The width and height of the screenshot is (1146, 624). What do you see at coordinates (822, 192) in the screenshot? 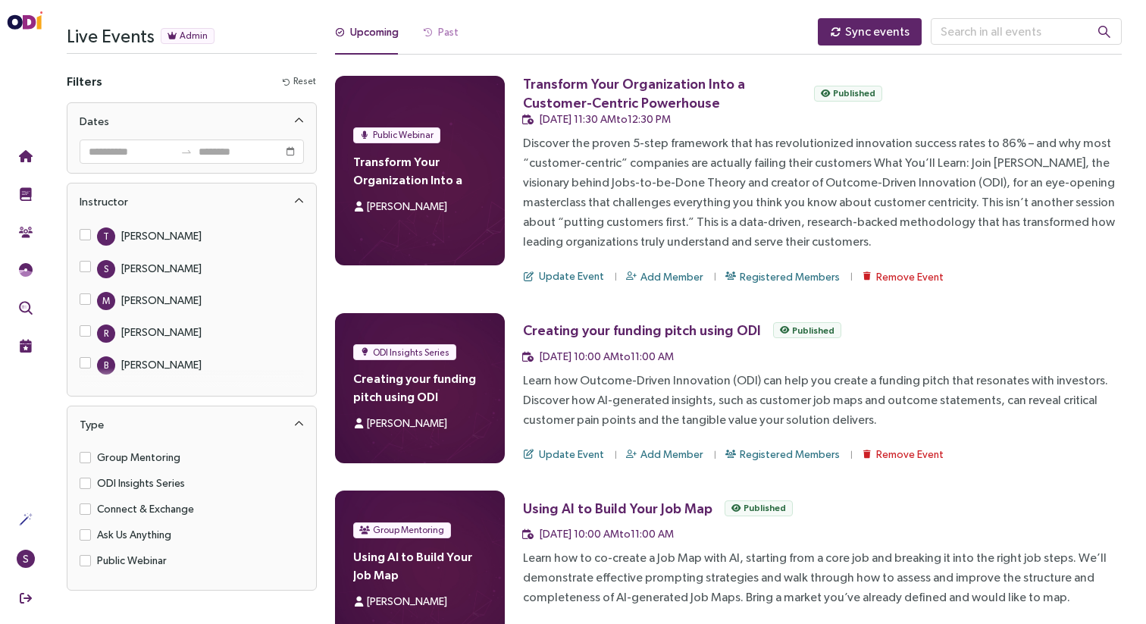
I see `div: Discover the proven 5-step framework that has revolutionized innovation success rates to 86% – an...` at bounding box center [822, 192].